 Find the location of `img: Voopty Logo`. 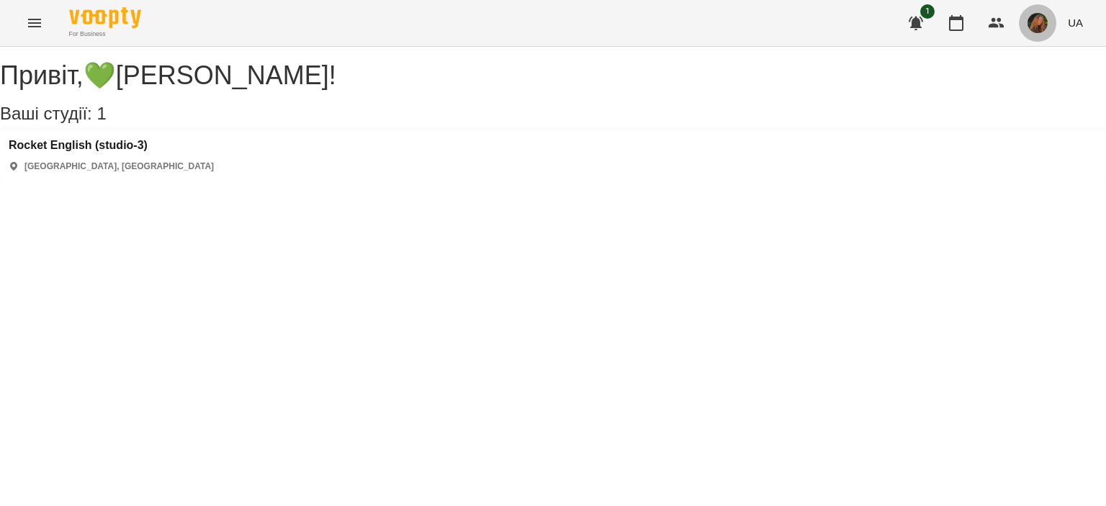

img: Voopty Logo is located at coordinates (105, 17).